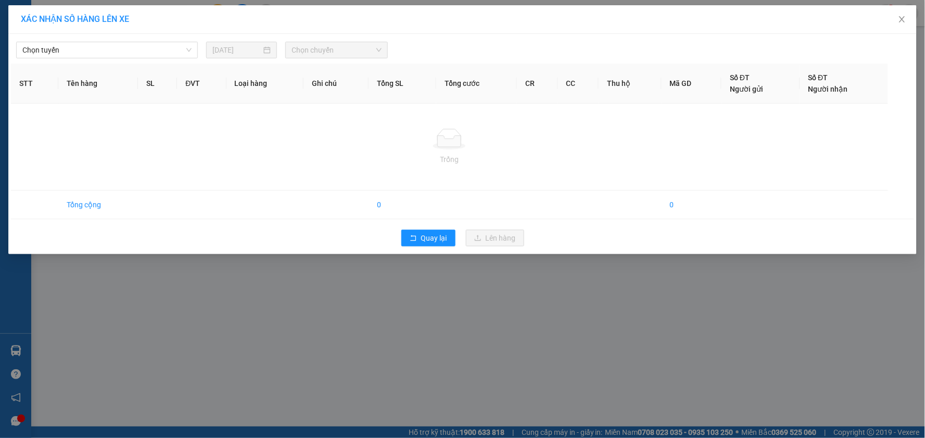 Image resolution: width=925 pixels, height=438 pixels. Describe the element at coordinates (902, 20) in the screenshot. I see `button: Close` at that location.